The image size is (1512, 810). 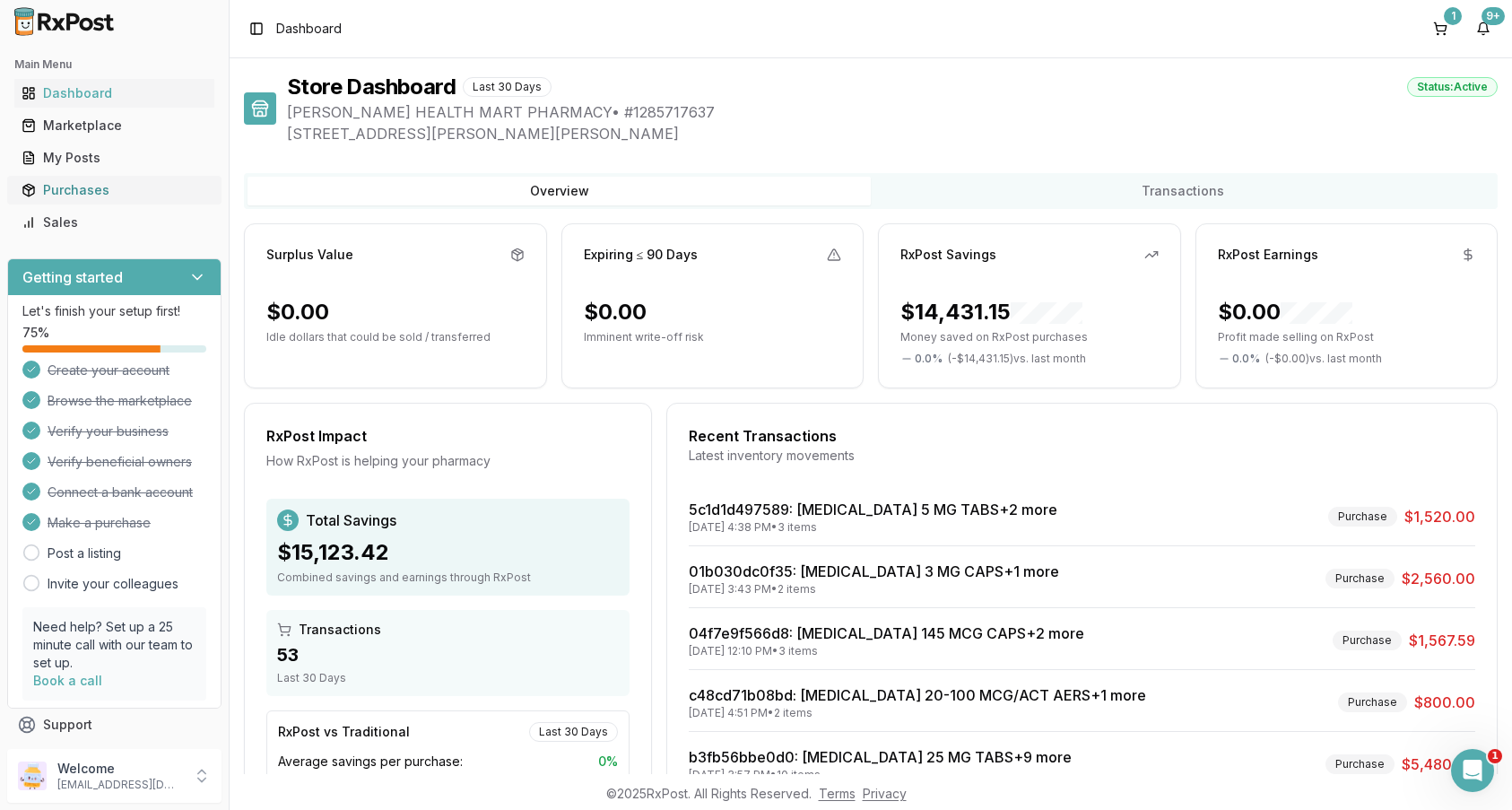 What do you see at coordinates (99, 523) in the screenshot?
I see `span: Make a purchase` at bounding box center [99, 523].